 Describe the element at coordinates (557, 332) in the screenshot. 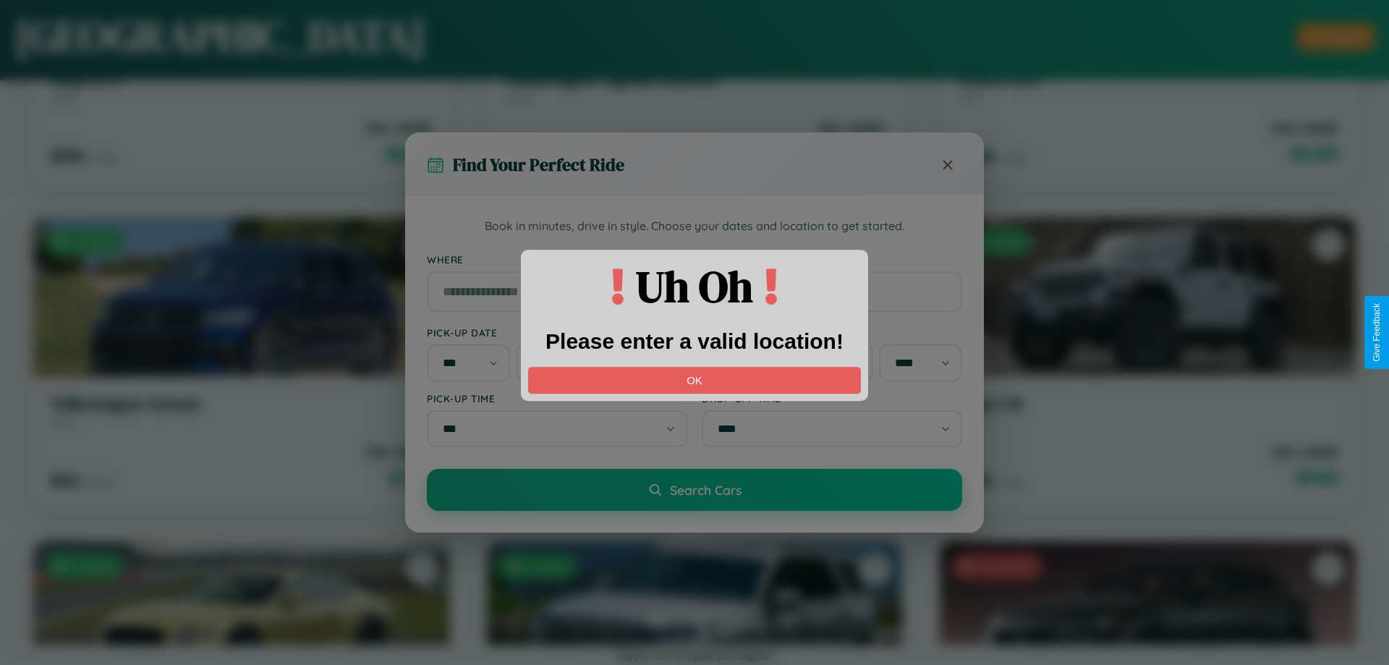

I see `label: Pick-up Date` at that location.